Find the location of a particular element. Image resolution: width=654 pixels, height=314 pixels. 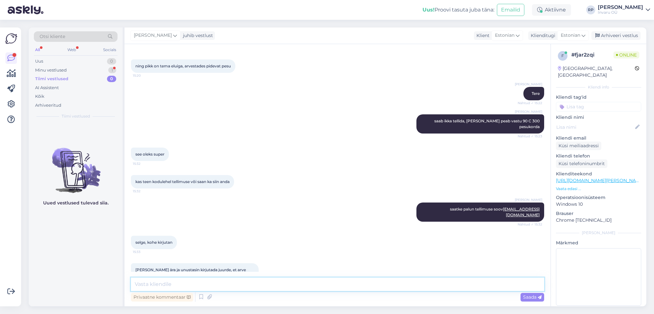

div: Proovi tasuta juba täna: is located at coordinates (458, 10).